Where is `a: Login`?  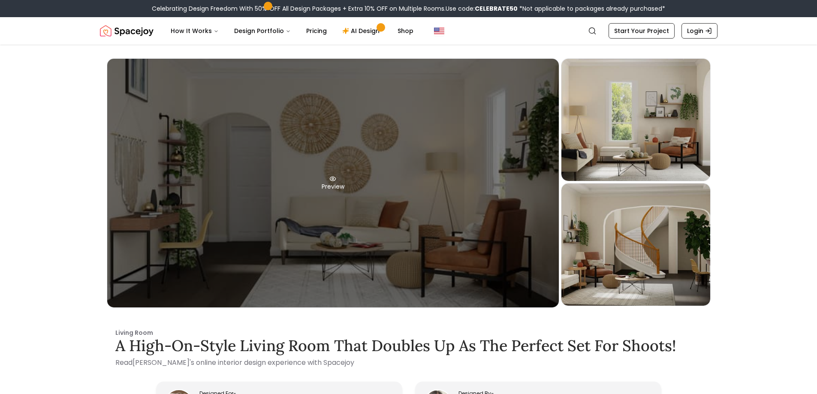 a: Login is located at coordinates (699, 31).